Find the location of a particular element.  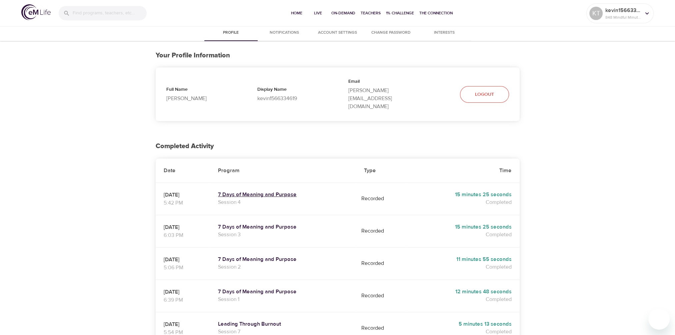

span: Live is located at coordinates (318, 13).